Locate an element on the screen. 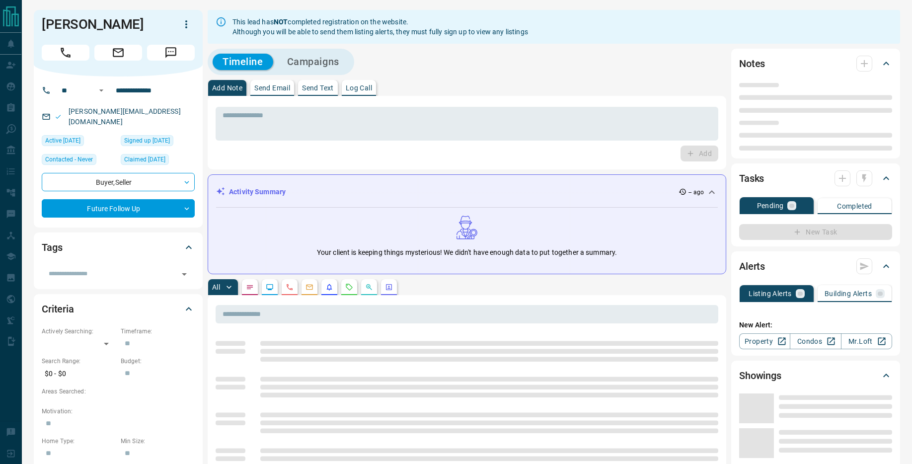 The width and height of the screenshot is (912, 464). p: Listing Alerts is located at coordinates (770, 294).